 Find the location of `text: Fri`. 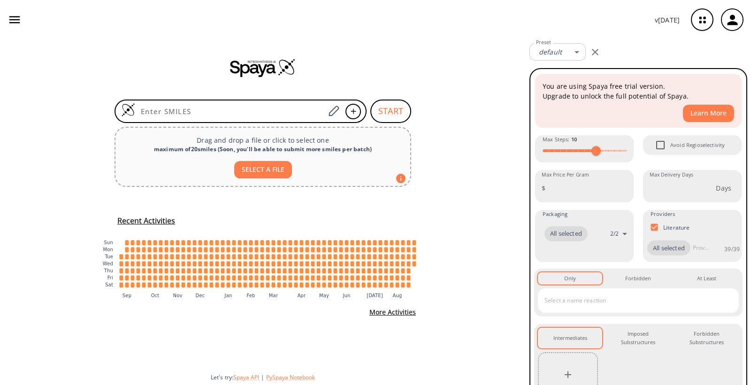

text: Fri is located at coordinates (110, 277).